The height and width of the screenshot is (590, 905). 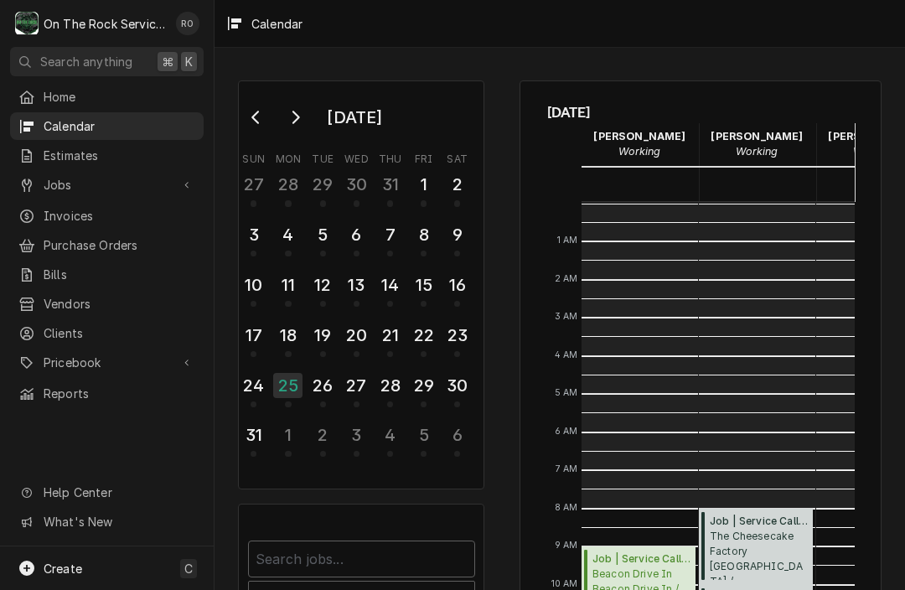 I want to click on span: Reports, so click(x=119, y=393).